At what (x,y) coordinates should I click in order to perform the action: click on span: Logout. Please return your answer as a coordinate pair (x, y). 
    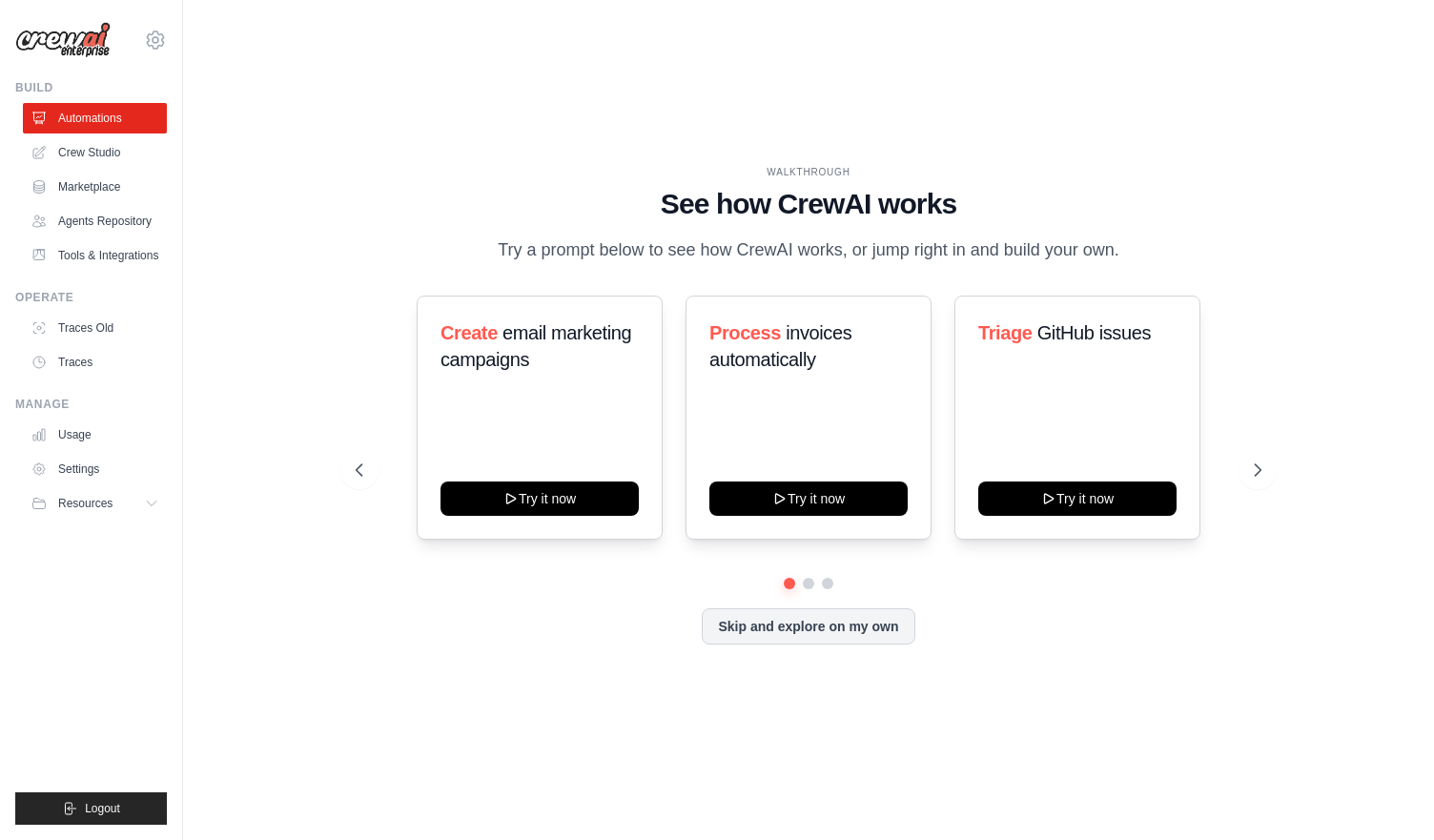
    Looking at the image, I should click on (102, 808).